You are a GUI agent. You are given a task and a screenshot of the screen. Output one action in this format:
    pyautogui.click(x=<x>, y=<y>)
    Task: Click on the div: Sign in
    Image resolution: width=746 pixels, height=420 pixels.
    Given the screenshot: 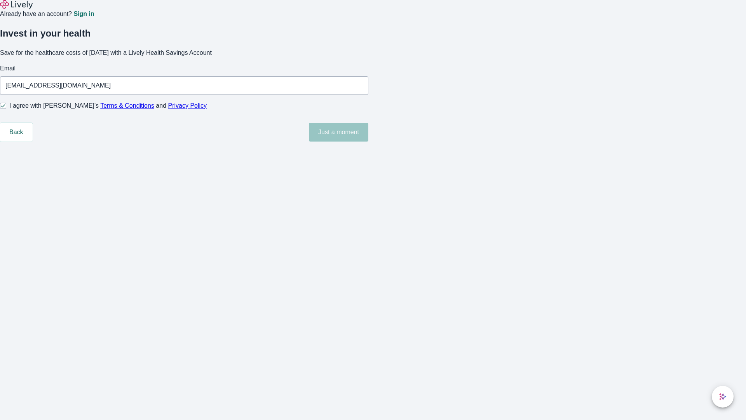 What is the action you would take?
    pyautogui.click(x=84, y=14)
    